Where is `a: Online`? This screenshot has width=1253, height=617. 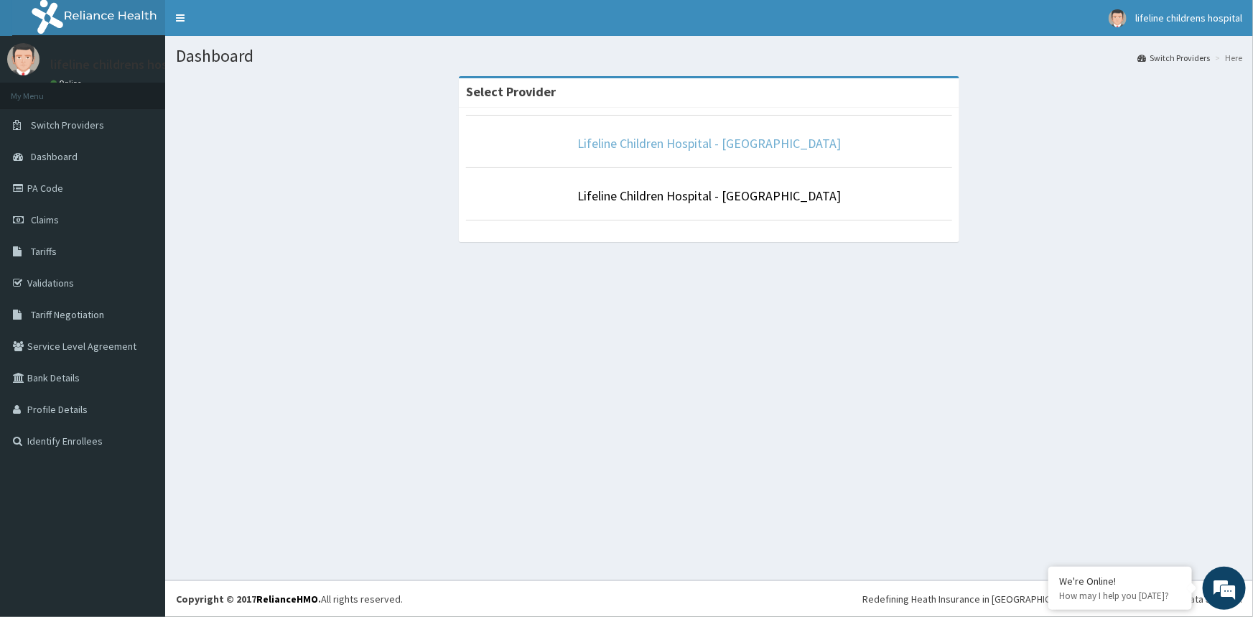 a: Online is located at coordinates (67, 83).